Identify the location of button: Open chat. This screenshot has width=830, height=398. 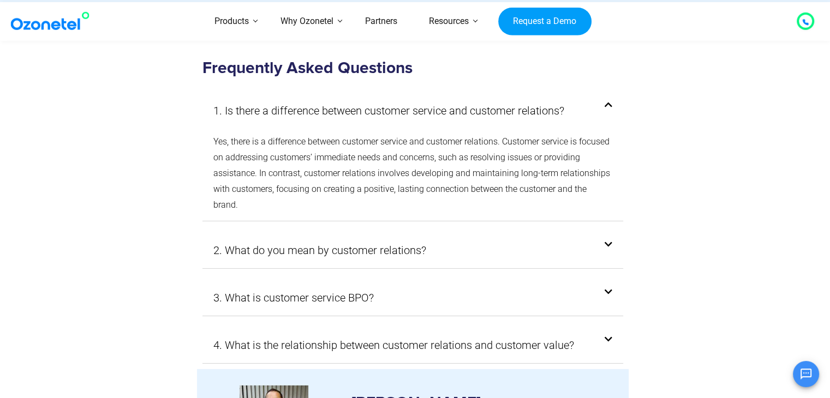
(806, 374).